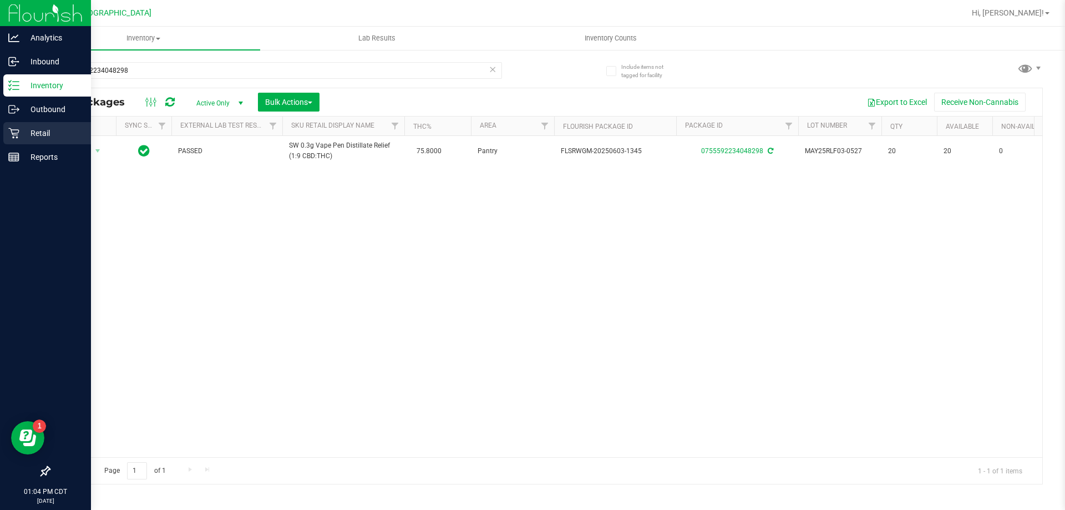 The image size is (1065, 510). What do you see at coordinates (53, 157) in the screenshot?
I see `p: Reports` at bounding box center [53, 157].